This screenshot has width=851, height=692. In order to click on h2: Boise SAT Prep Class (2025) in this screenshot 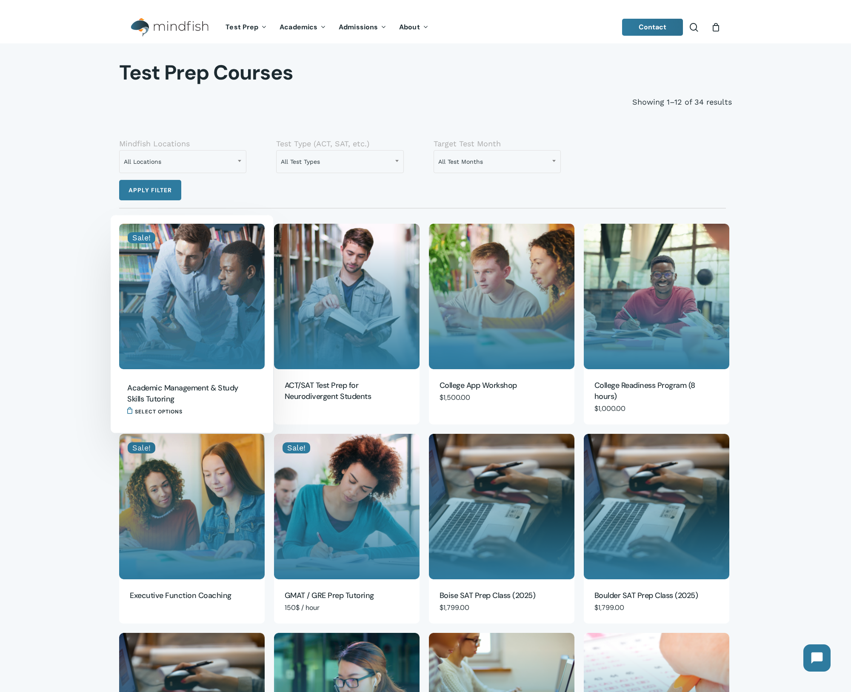, I will do `click(501, 596)`.